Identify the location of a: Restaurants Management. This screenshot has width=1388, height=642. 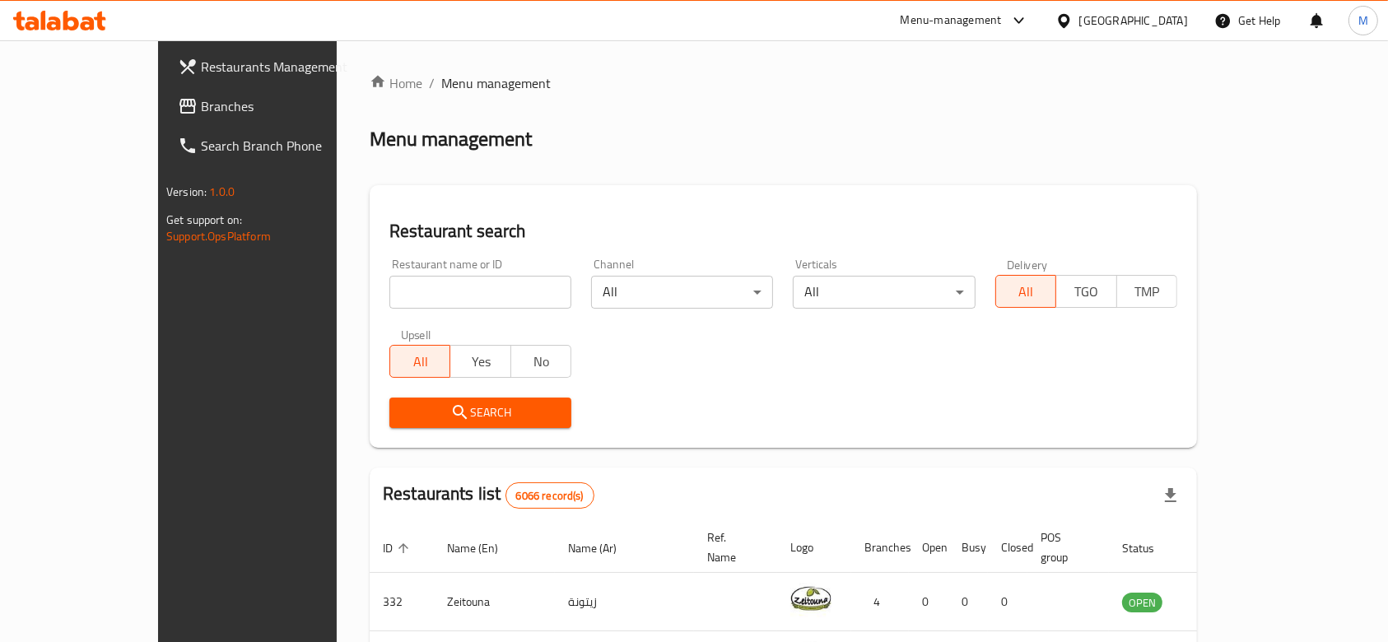
(277, 67).